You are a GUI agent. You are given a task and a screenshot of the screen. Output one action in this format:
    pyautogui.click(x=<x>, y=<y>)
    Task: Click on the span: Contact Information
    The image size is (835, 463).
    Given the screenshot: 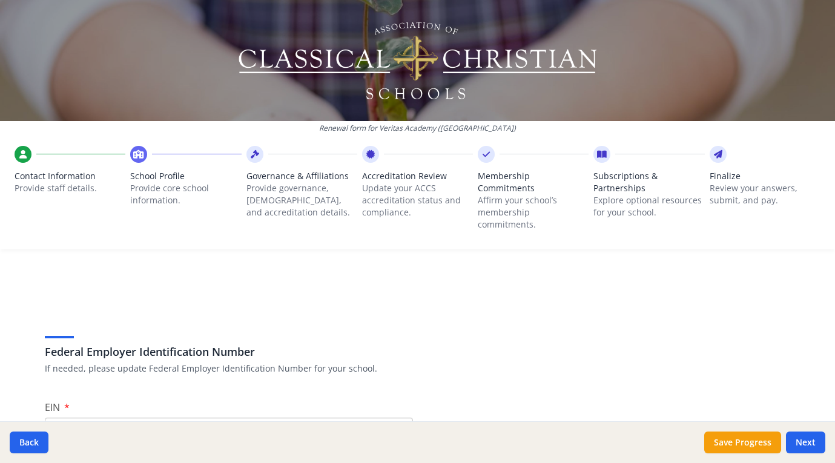 What is the action you would take?
    pyautogui.click(x=70, y=176)
    